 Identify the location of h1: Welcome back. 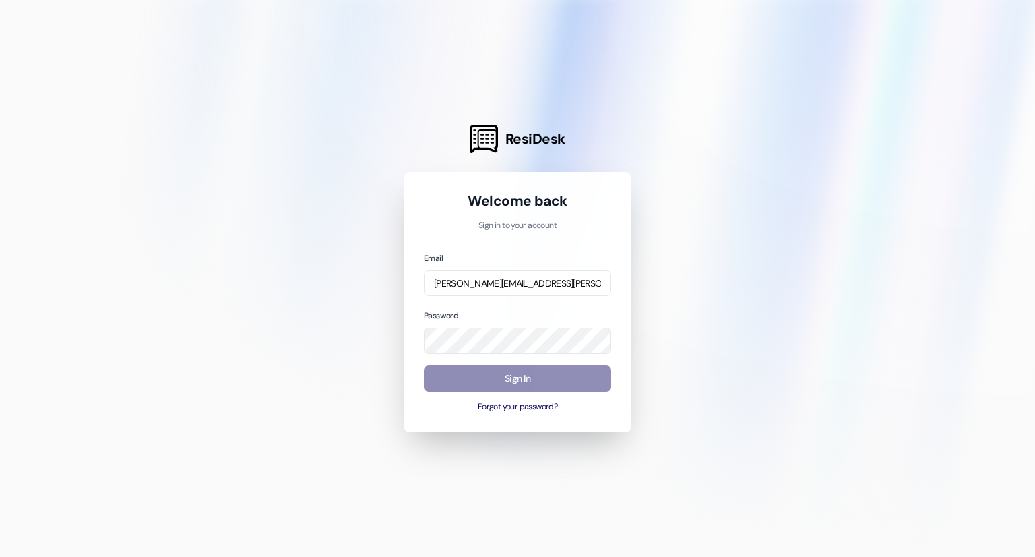
(518, 201).